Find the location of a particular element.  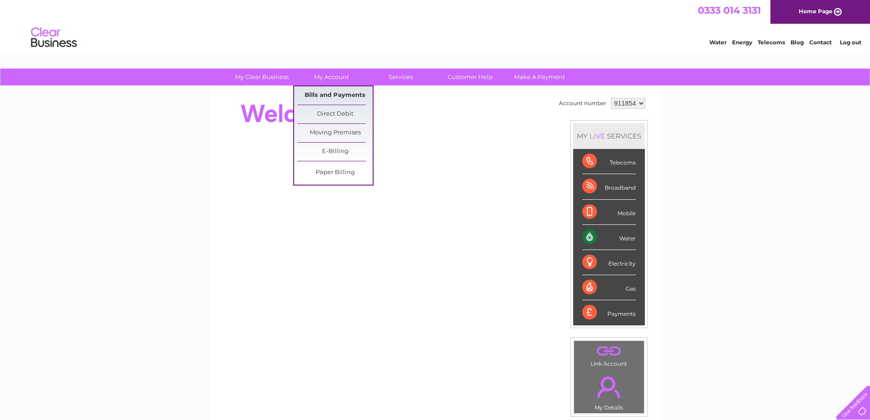

a: Make A Payment is located at coordinates (539, 77).